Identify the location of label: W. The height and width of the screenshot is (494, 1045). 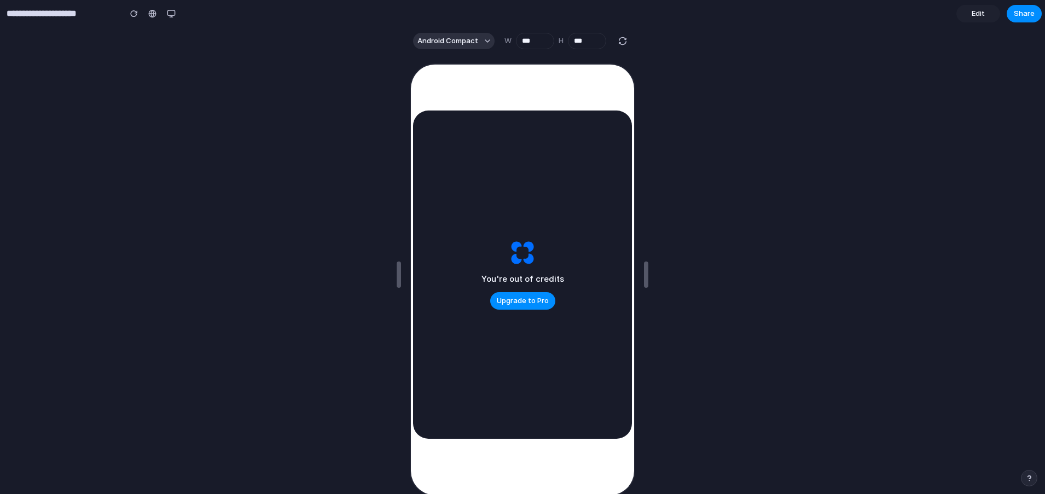
(508, 41).